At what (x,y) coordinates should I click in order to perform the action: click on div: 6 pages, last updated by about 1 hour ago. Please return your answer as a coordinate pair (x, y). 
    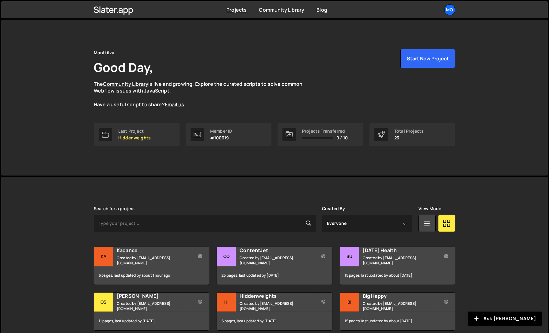
    Looking at the image, I should click on (151, 276).